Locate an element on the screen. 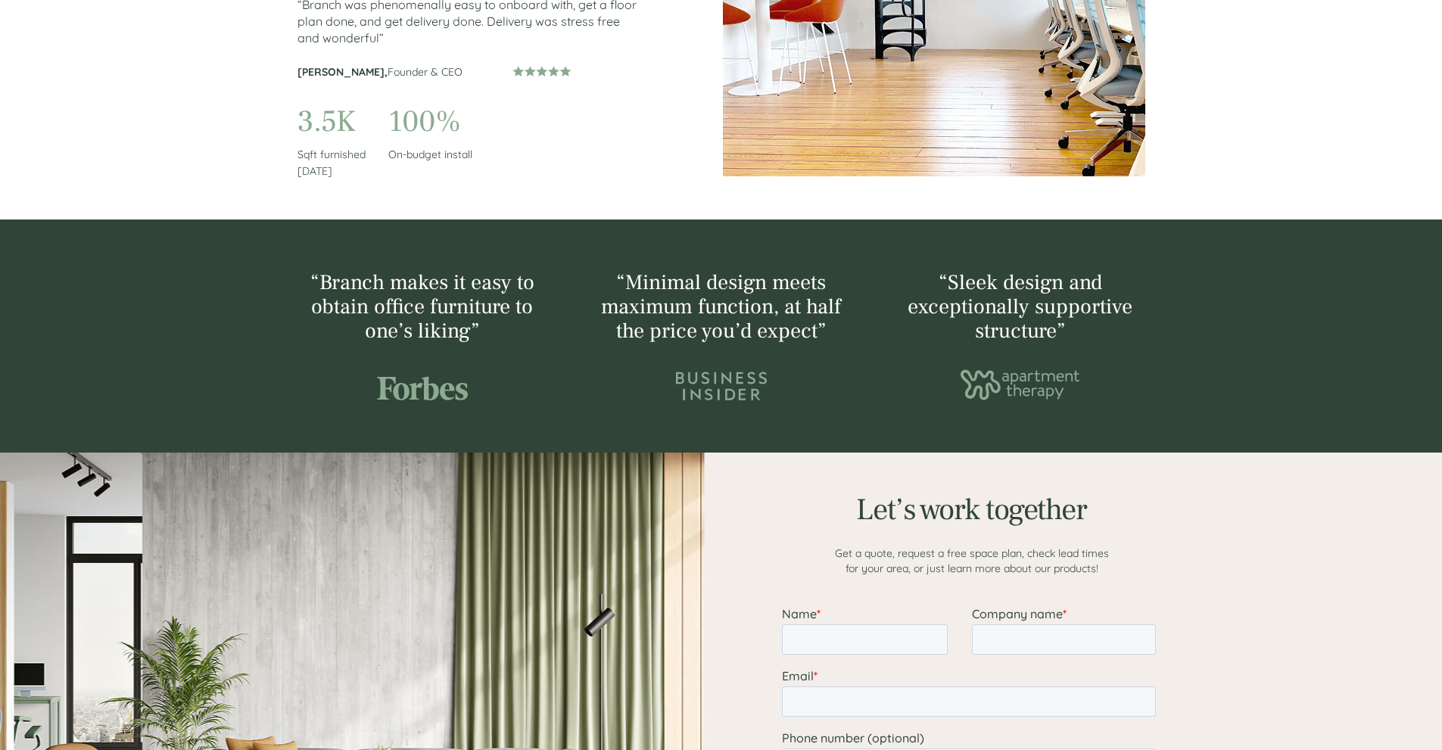 This screenshot has width=1442, height=750. span: On-budget install is located at coordinates (430, 154).